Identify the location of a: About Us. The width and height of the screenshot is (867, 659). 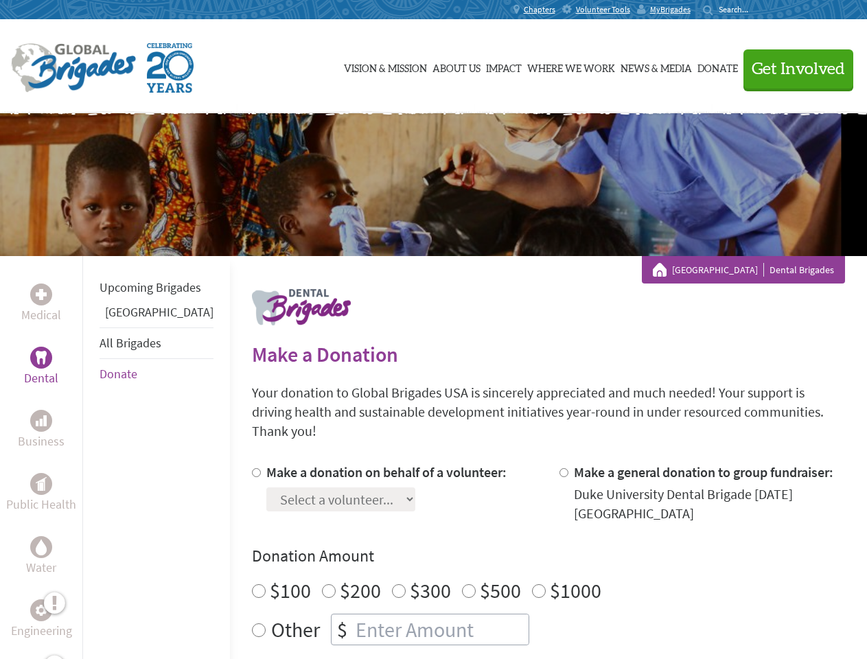
(457, 67).